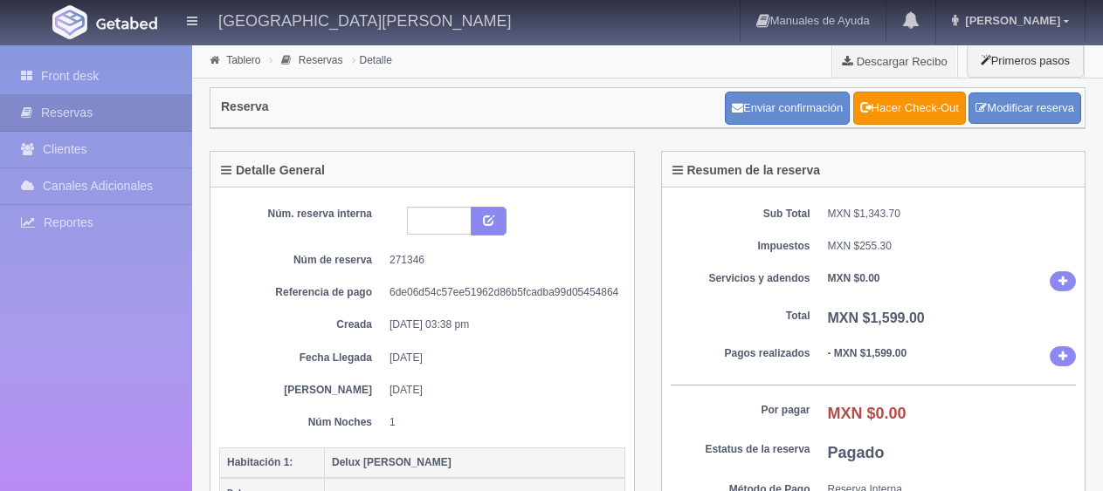  I want to click on h4: Resumen de la reserva, so click(746, 170).